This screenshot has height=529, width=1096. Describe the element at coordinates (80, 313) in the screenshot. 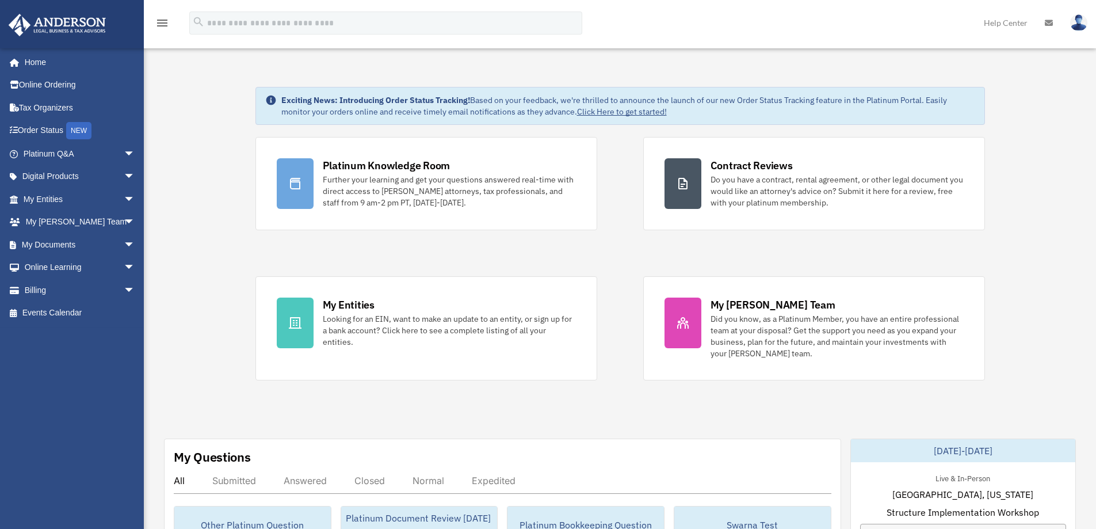

I see `a: Events Calendar` at that location.